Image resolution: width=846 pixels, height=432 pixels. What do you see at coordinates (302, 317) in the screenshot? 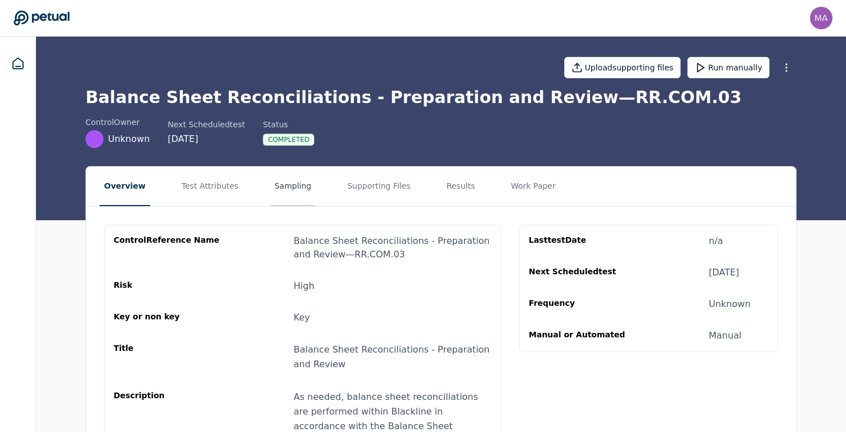
I see `div: Key` at bounding box center [302, 317].